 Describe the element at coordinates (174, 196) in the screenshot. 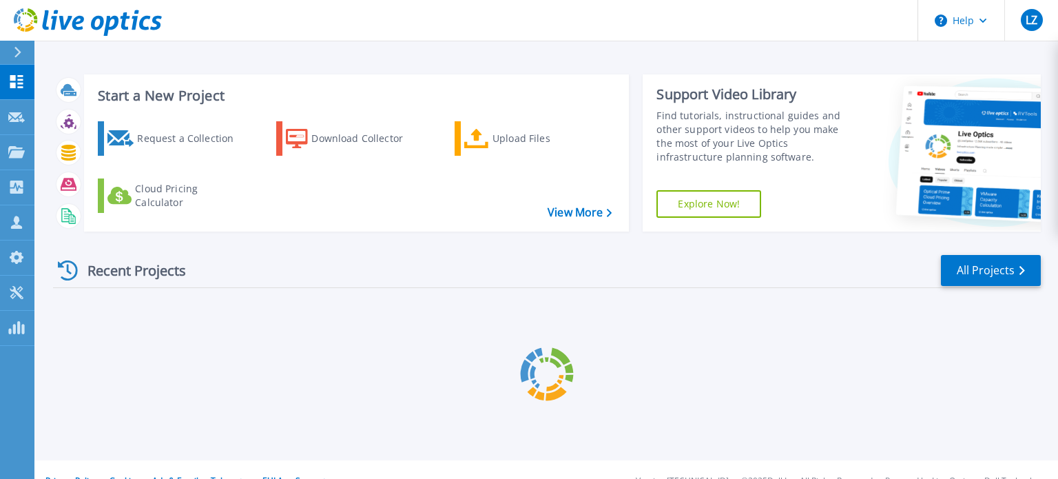

I see `a: Cloud Pricing Calculator` at that location.